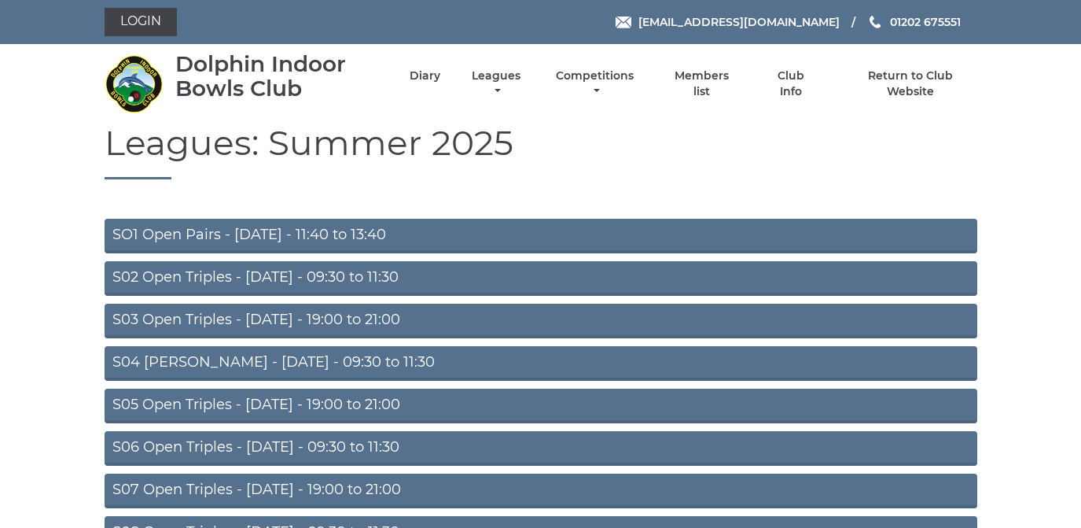 This screenshot has height=528, width=1081. I want to click on span: 01202 675551, so click(926, 22).